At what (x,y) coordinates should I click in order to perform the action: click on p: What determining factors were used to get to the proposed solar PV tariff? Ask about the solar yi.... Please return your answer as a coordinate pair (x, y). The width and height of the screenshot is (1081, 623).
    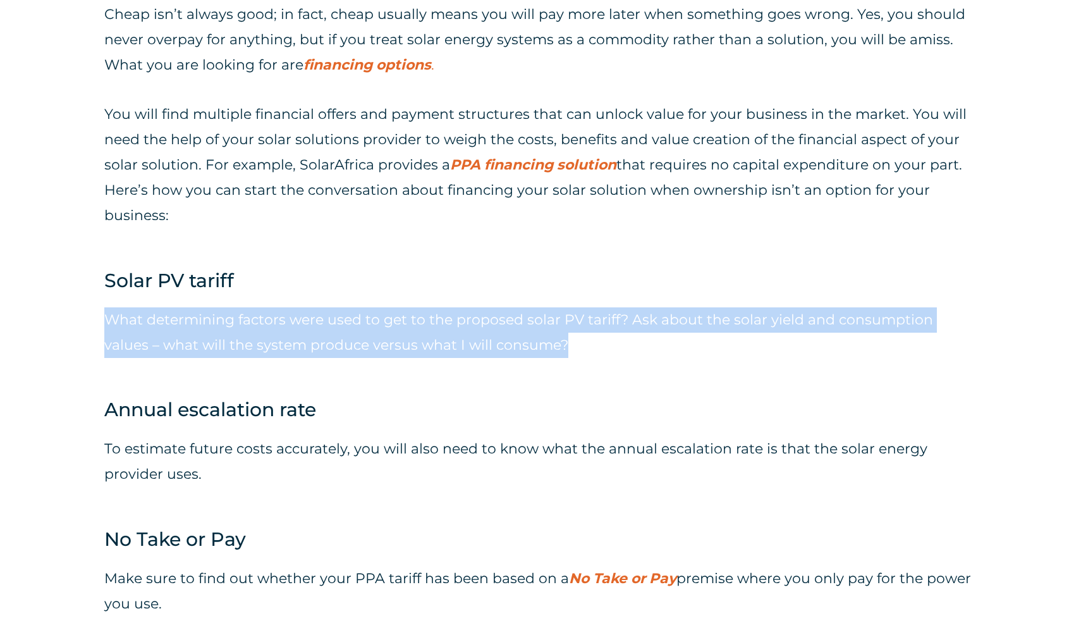
    Looking at the image, I should click on (540, 332).